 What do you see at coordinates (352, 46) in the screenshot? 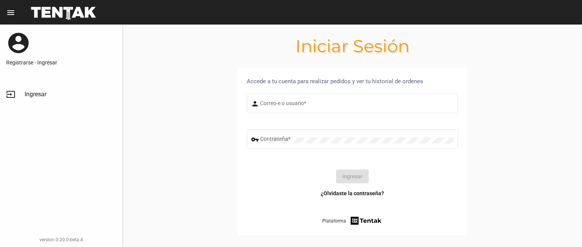
I see `h1: Iniciar Sesión` at bounding box center [352, 46].